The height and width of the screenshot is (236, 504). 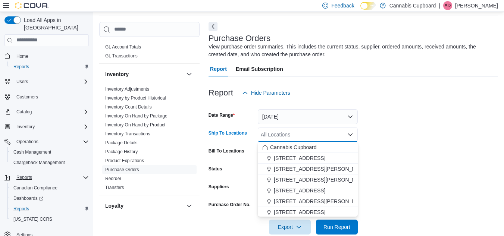 I want to click on div: Inventory, so click(x=149, y=140).